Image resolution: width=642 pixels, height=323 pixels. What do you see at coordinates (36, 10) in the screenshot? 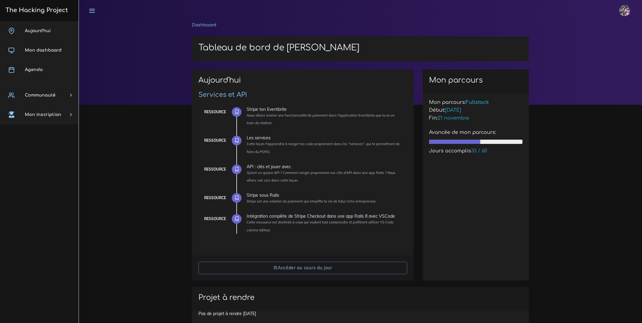
I see `h3: The Hacking Project` at bounding box center [36, 10].